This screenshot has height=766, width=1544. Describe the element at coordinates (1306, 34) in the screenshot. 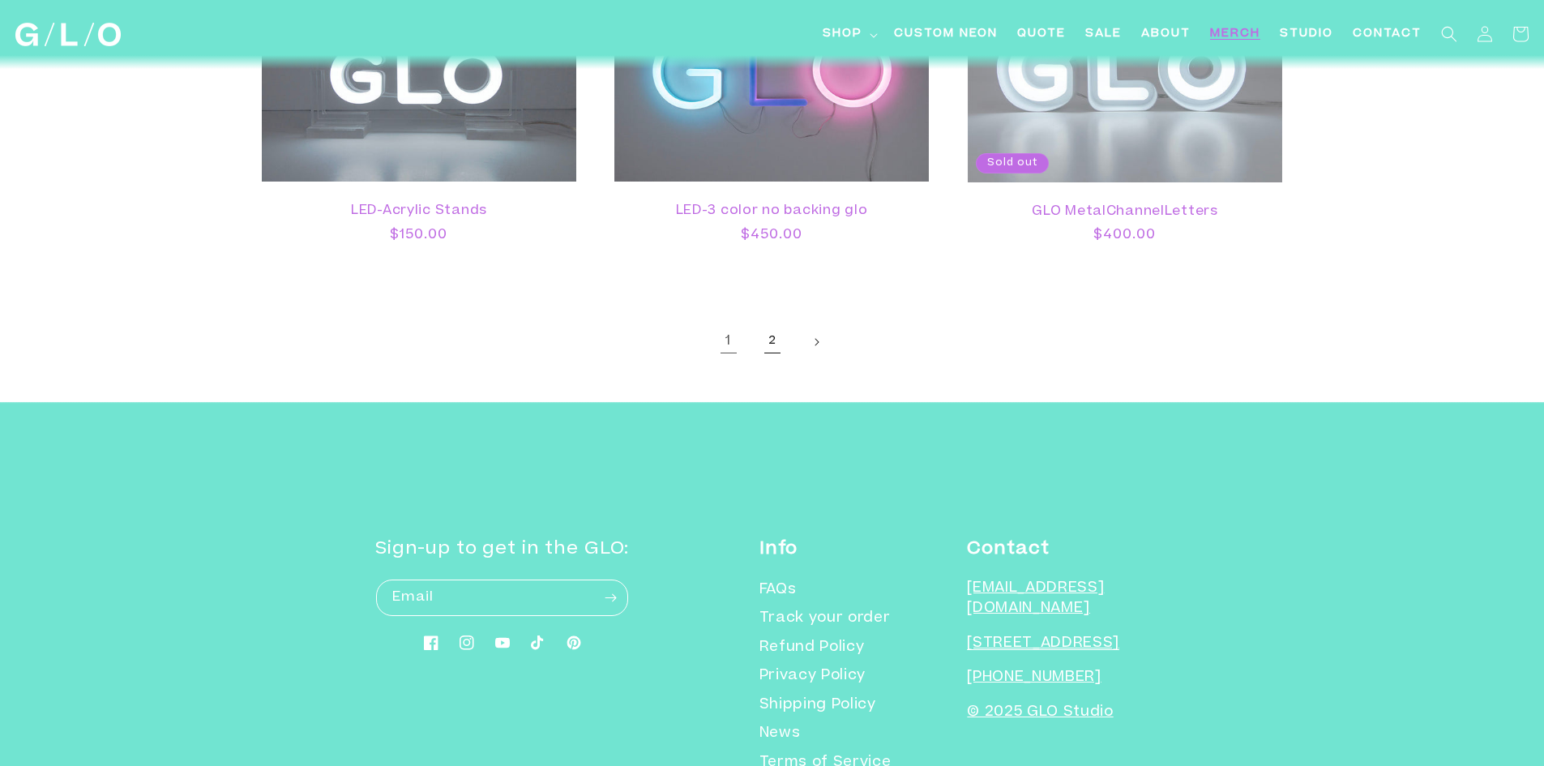

I see `span: Studio` at that location.